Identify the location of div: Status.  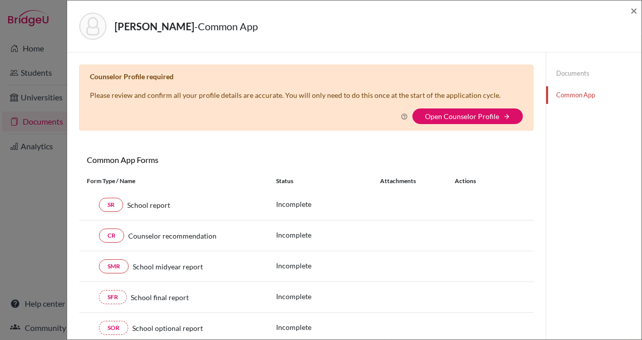
(328, 181).